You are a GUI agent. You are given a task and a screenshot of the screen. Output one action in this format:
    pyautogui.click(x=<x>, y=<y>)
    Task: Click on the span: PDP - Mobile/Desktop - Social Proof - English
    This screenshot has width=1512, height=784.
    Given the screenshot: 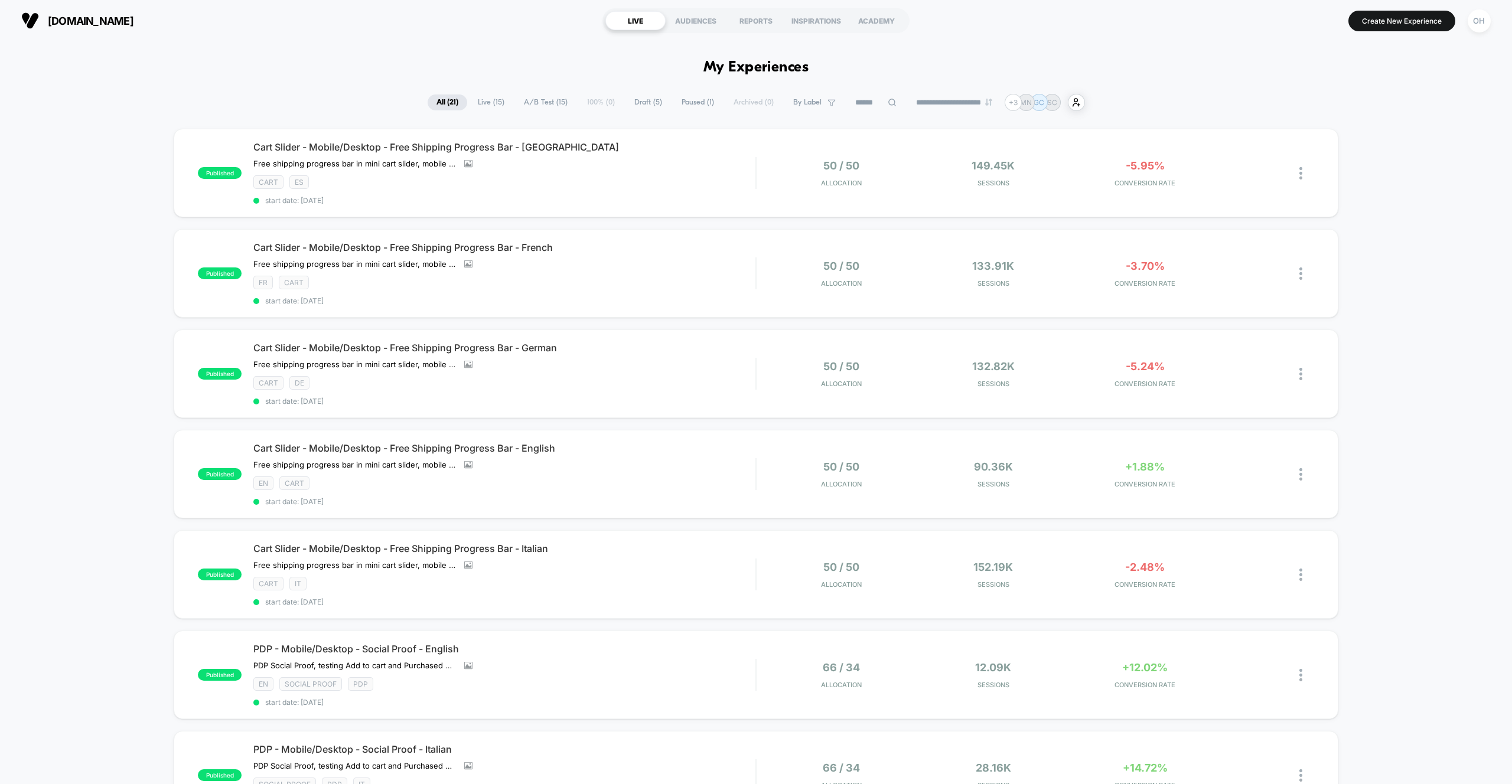 What is the action you would take?
    pyautogui.click(x=504, y=649)
    